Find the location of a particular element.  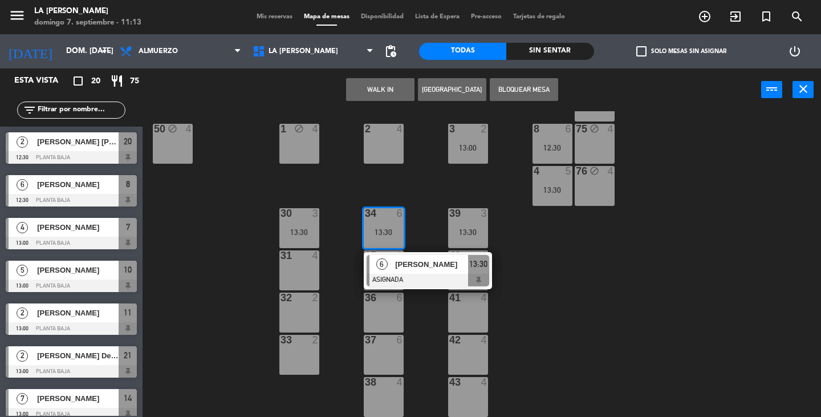

span: Pre-acceso is located at coordinates (487, 17).